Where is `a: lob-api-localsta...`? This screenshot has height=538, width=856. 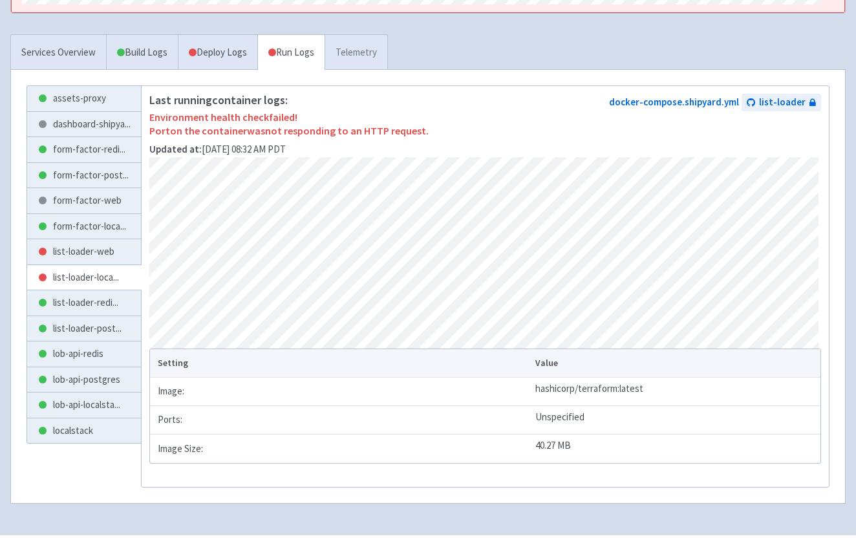 a: lob-api-localsta... is located at coordinates (84, 405).